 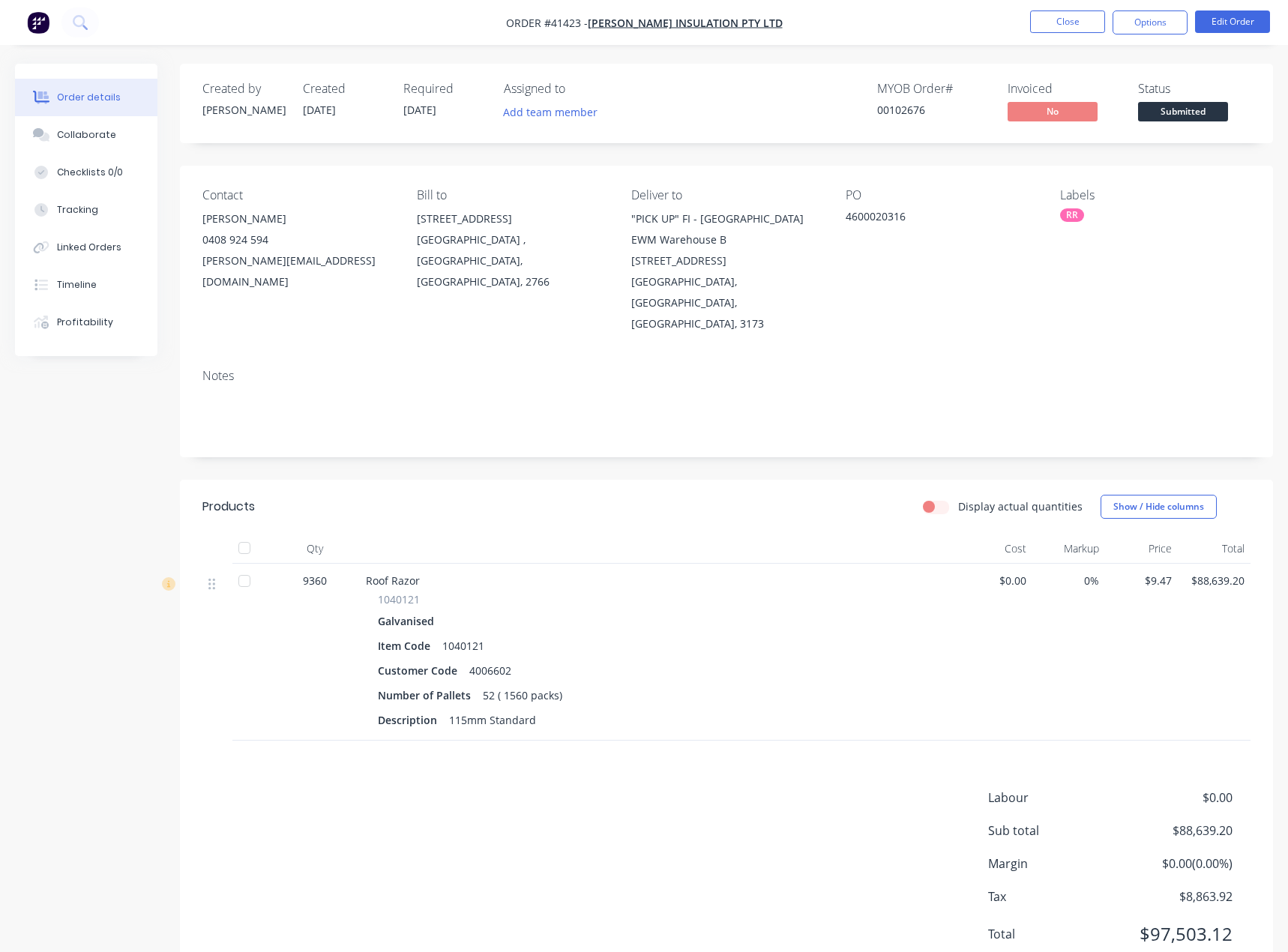 I want to click on span: Margin, so click(x=1055, y=864).